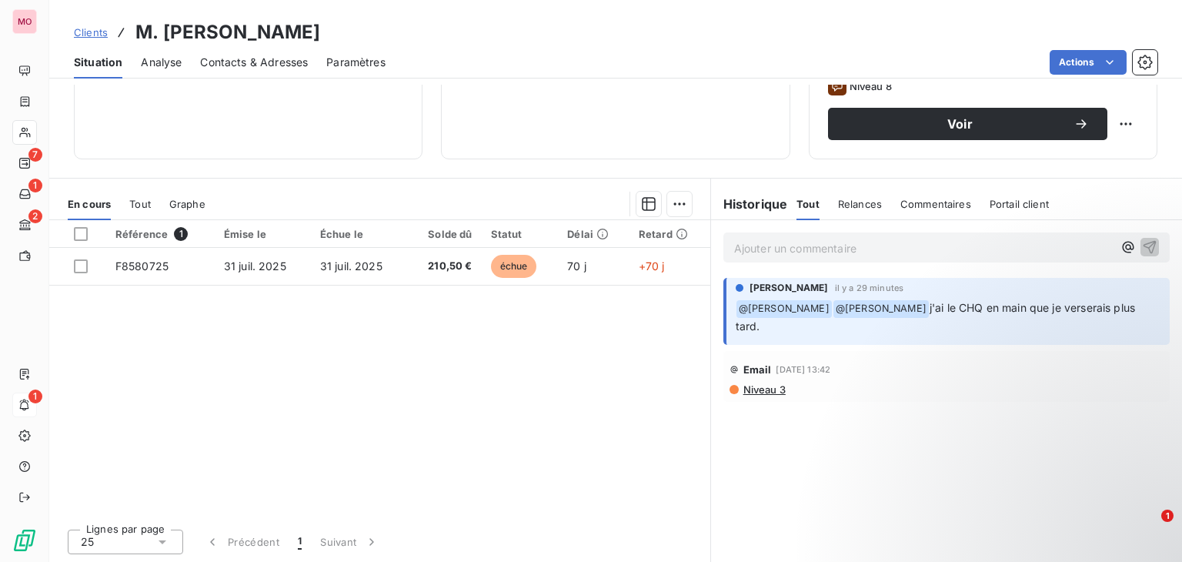 This screenshot has width=1182, height=562. Describe the element at coordinates (936, 204) in the screenshot. I see `span: Commentaires` at that location.